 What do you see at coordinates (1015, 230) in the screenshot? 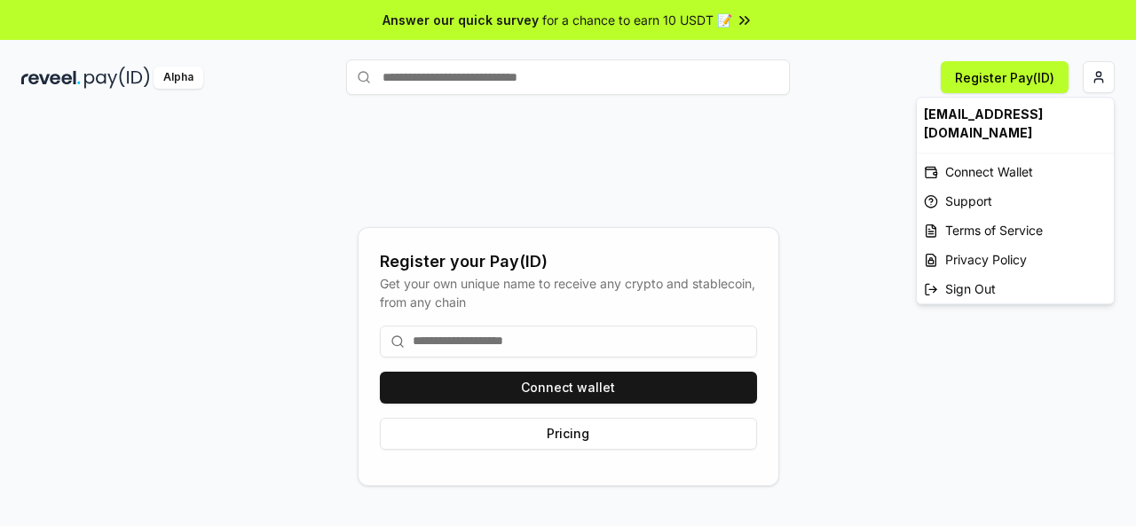
I see `div: Terms of Service` at bounding box center [1015, 230].